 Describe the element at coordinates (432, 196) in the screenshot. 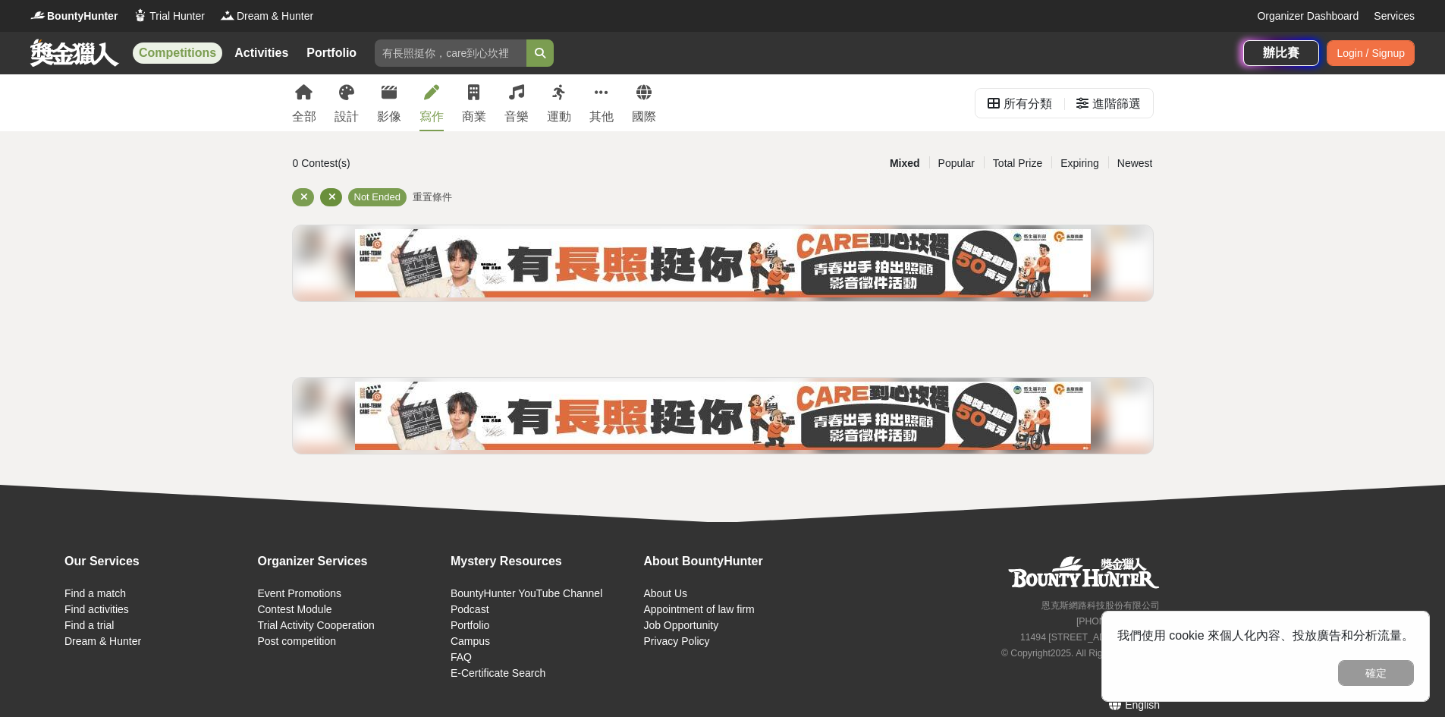

I see `span: 重置條件` at that location.